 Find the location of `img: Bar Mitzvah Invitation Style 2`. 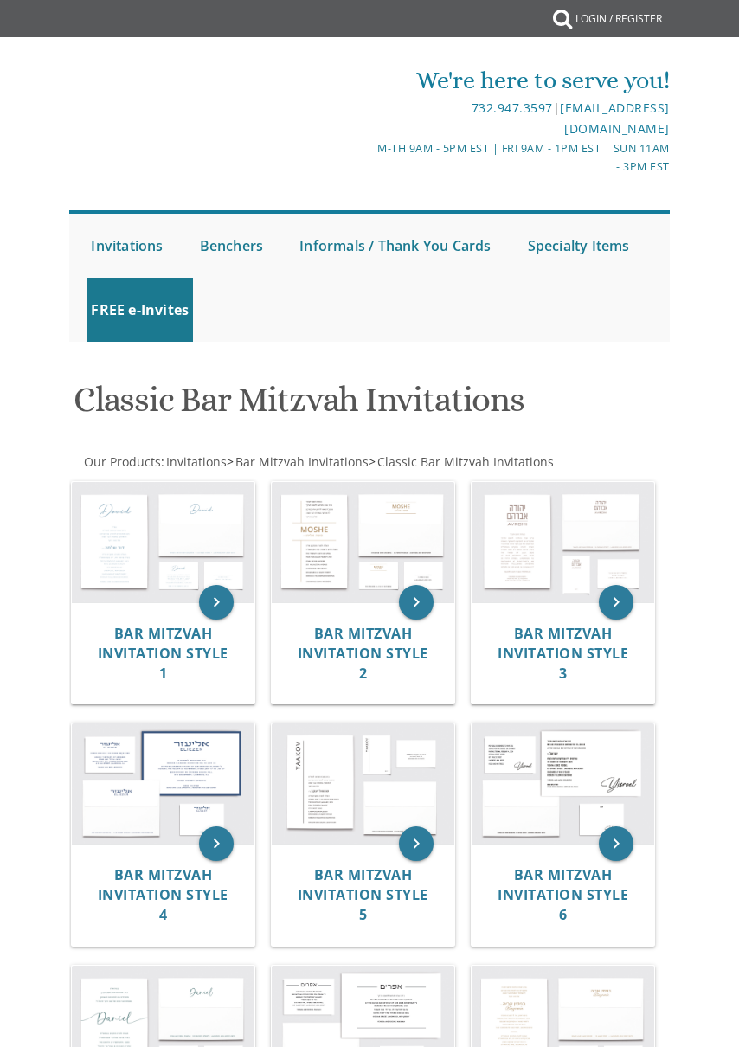

img: Bar Mitzvah Invitation Style 2 is located at coordinates (363, 542).